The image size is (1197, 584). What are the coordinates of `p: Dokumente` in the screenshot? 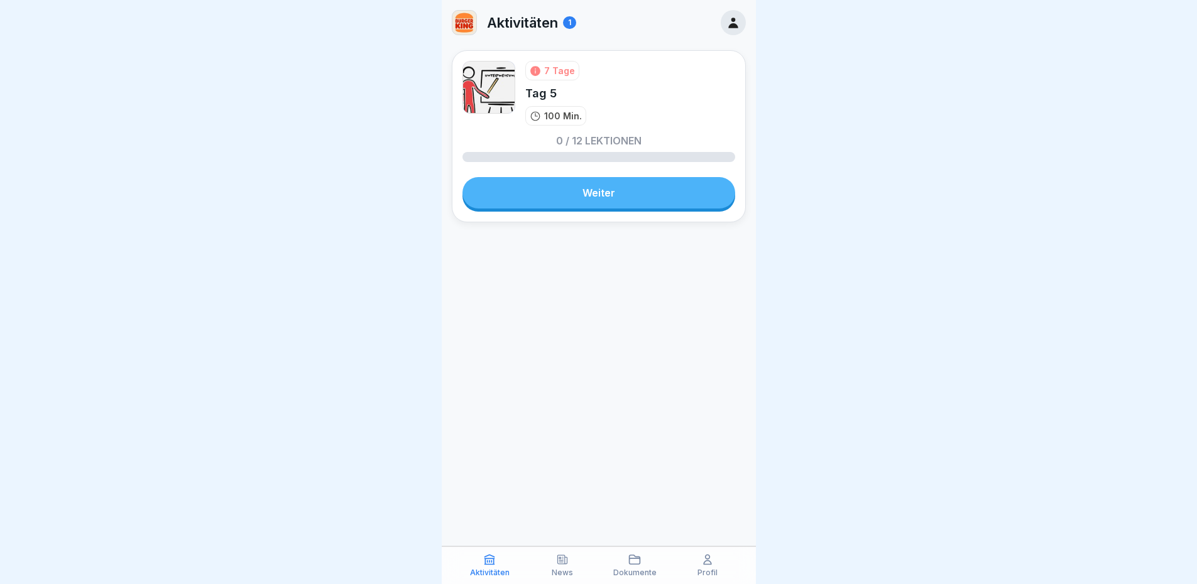 It's located at (635, 573).